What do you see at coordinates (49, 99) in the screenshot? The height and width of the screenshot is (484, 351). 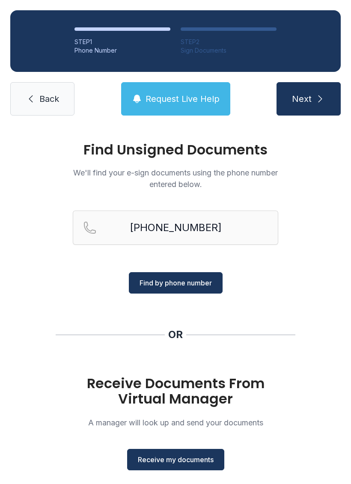 I see `span: Back` at bounding box center [49, 99].